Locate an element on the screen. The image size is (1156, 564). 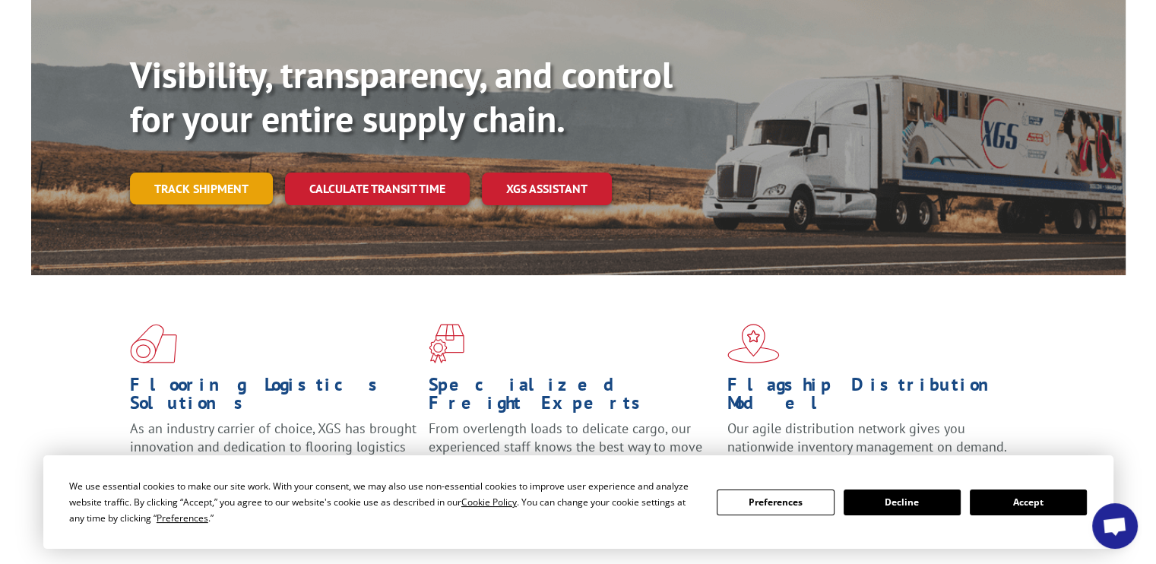
p: From overlength loads to delicate cargo, our experienced staff knows the best way to move your fr... is located at coordinates (572, 453).